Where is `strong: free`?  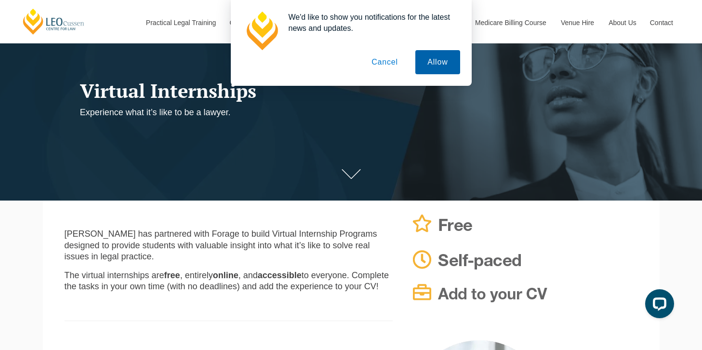 strong: free is located at coordinates (172, 275).